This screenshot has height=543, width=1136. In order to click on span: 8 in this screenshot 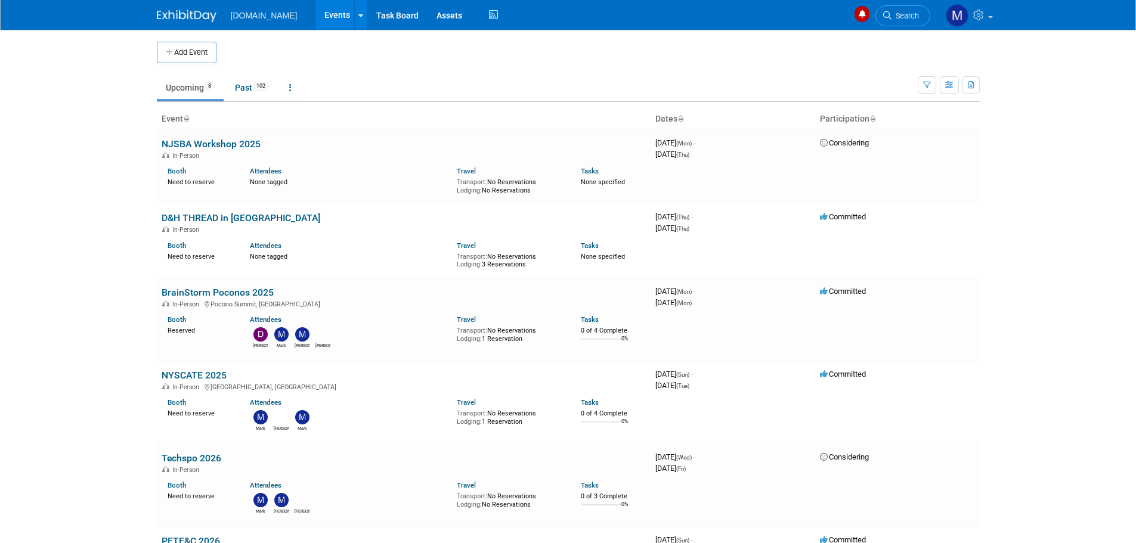, I will do `click(209, 86)`.